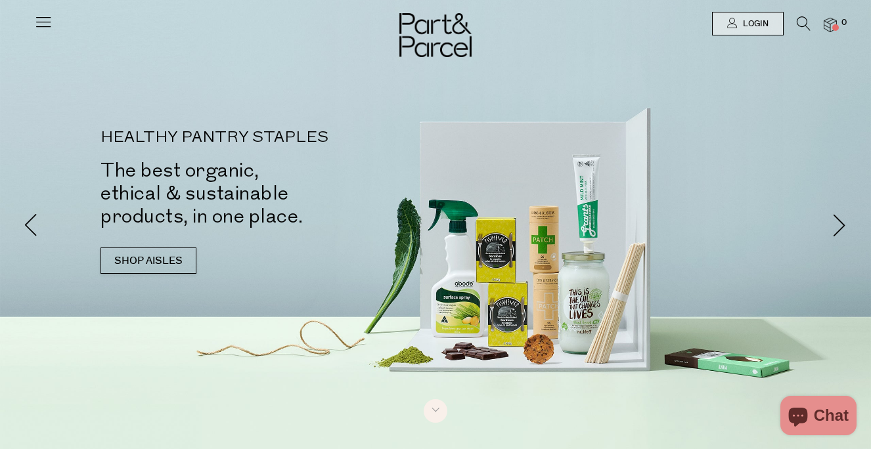 The height and width of the screenshot is (449, 871). I want to click on span: Login, so click(754, 24).